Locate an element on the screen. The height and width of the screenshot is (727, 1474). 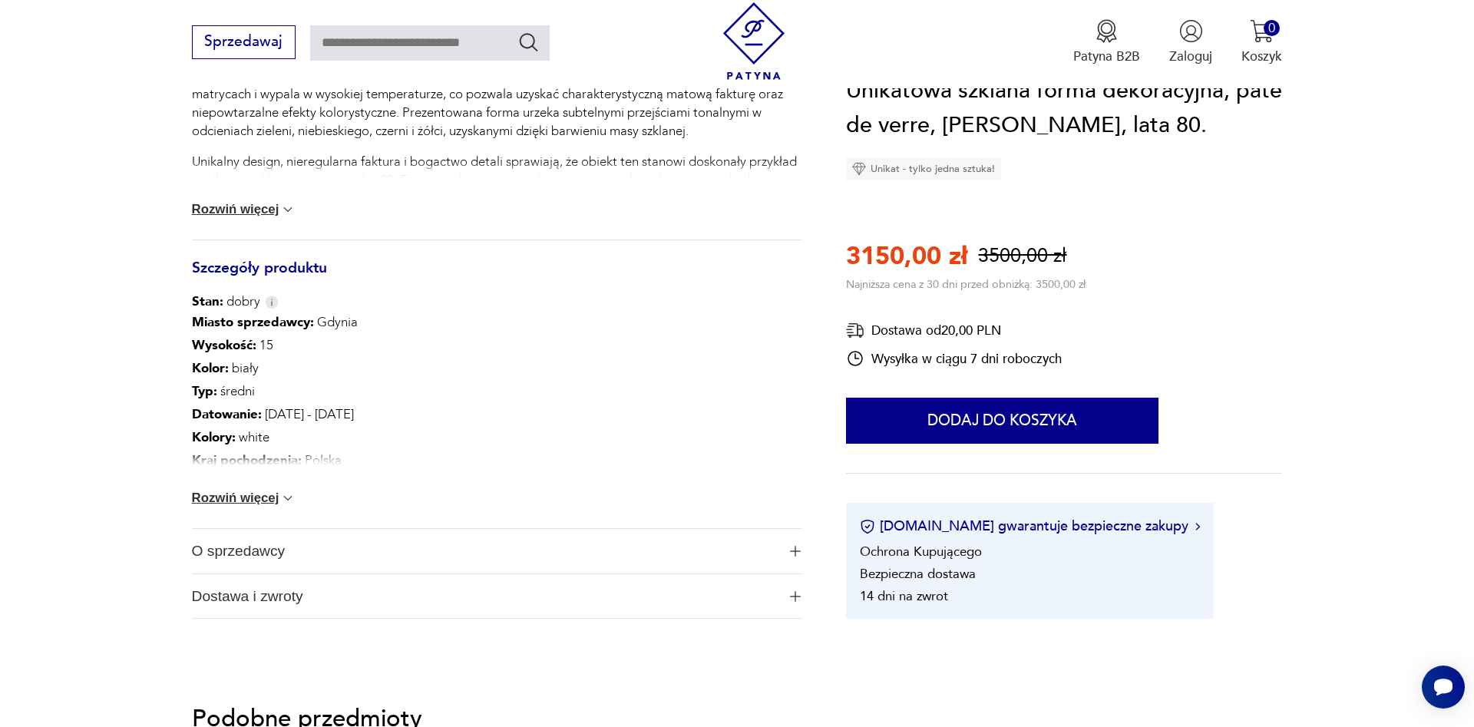
p: średni is located at coordinates (305, 391).